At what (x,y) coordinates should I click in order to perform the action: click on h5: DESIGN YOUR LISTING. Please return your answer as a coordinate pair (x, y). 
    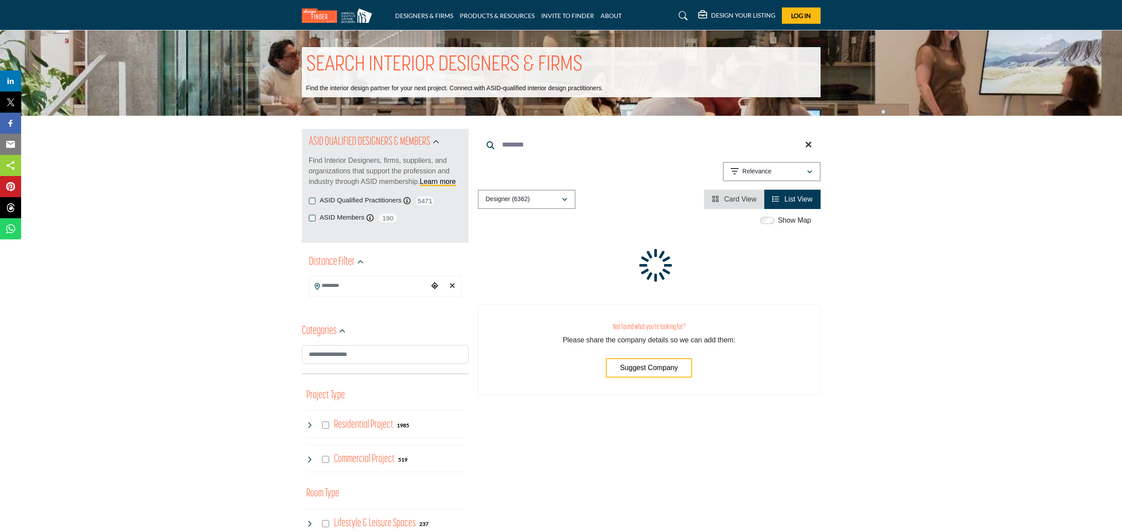
    Looking at the image, I should click on (743, 15).